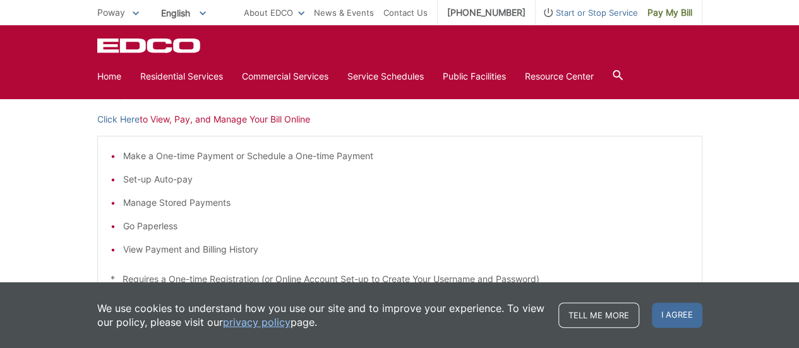 Image resolution: width=799 pixels, height=348 pixels. I want to click on li: Make a One-time Payment or Schedule a One-time Payment, so click(406, 156).